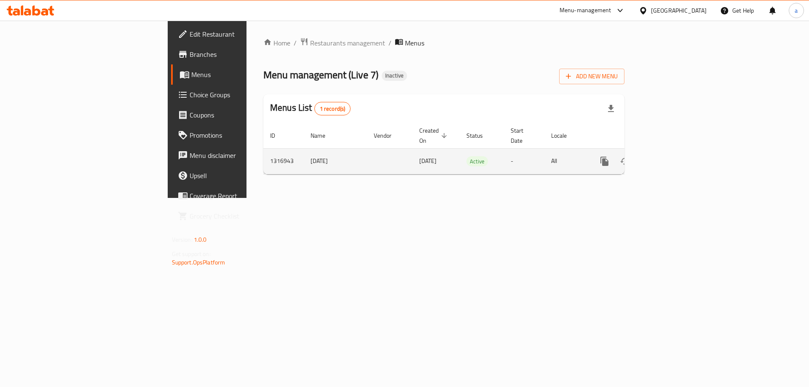 This screenshot has width=809, height=387. I want to click on span: Coverage Report, so click(243, 196).